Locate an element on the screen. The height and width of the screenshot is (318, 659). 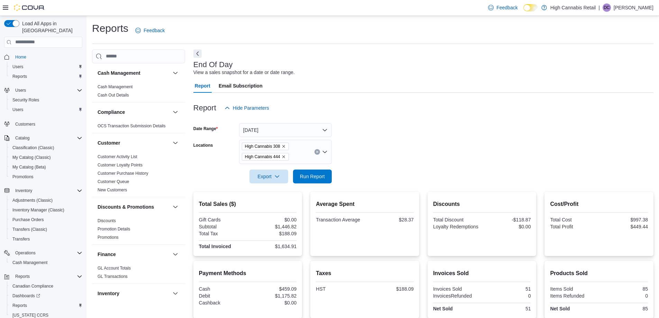
button: Clear input is located at coordinates (317, 152).